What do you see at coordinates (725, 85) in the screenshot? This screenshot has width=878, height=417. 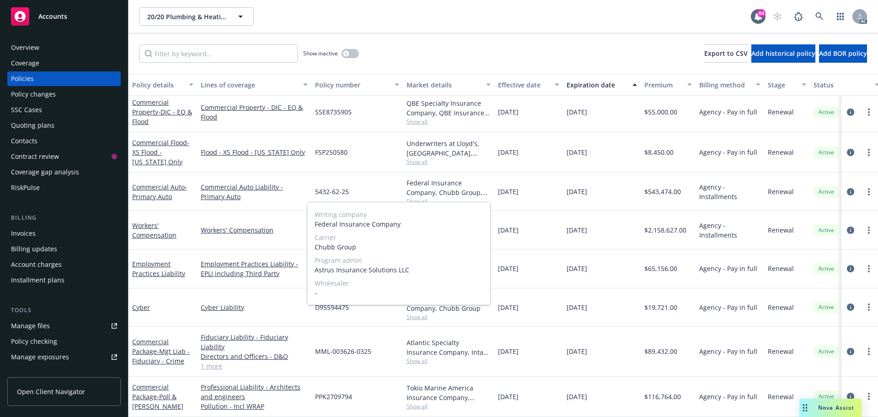 I see `div: Billing method` at bounding box center [725, 85].